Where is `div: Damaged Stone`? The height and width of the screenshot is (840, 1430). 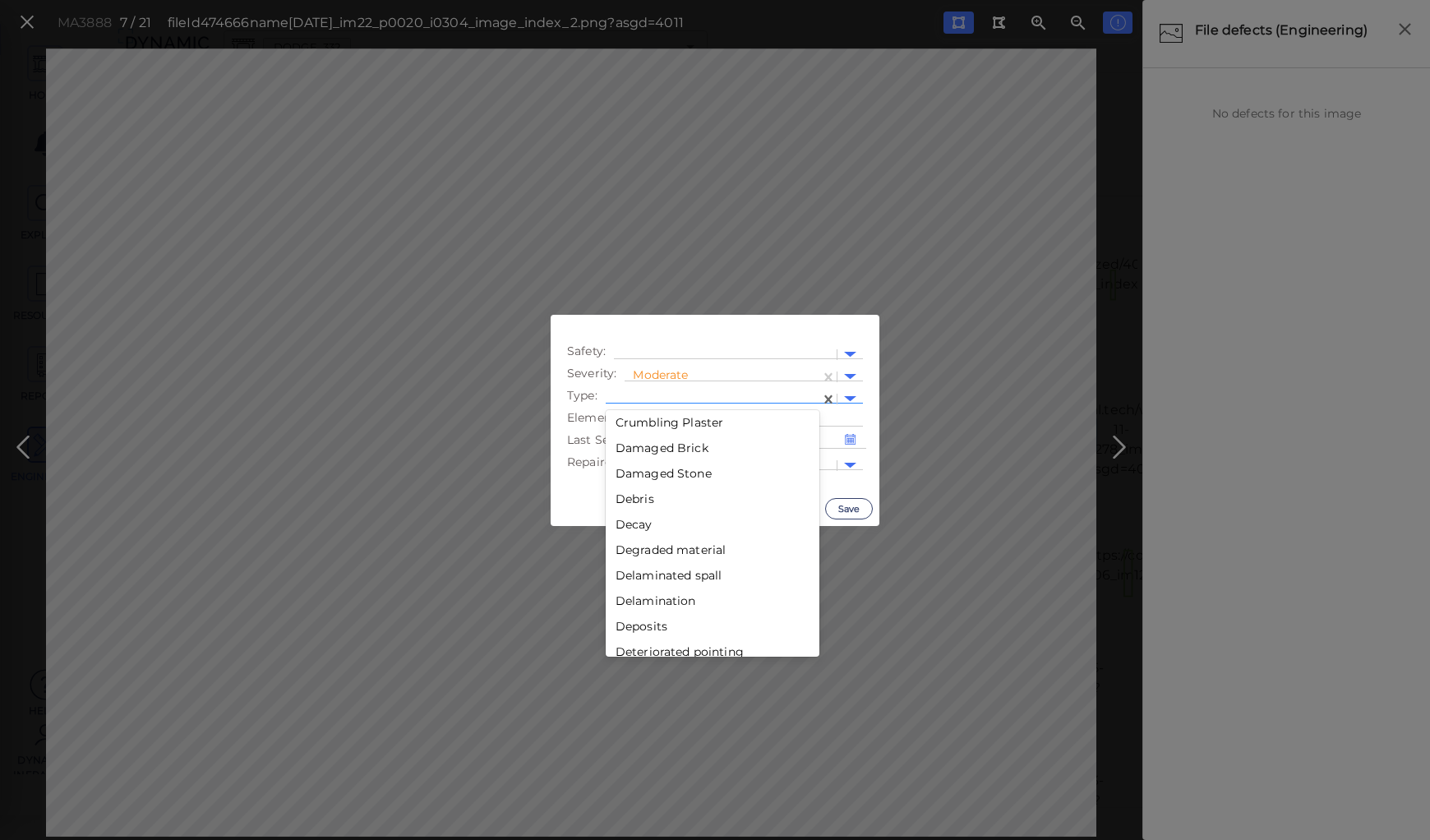
div: Damaged Stone is located at coordinates (712, 473).